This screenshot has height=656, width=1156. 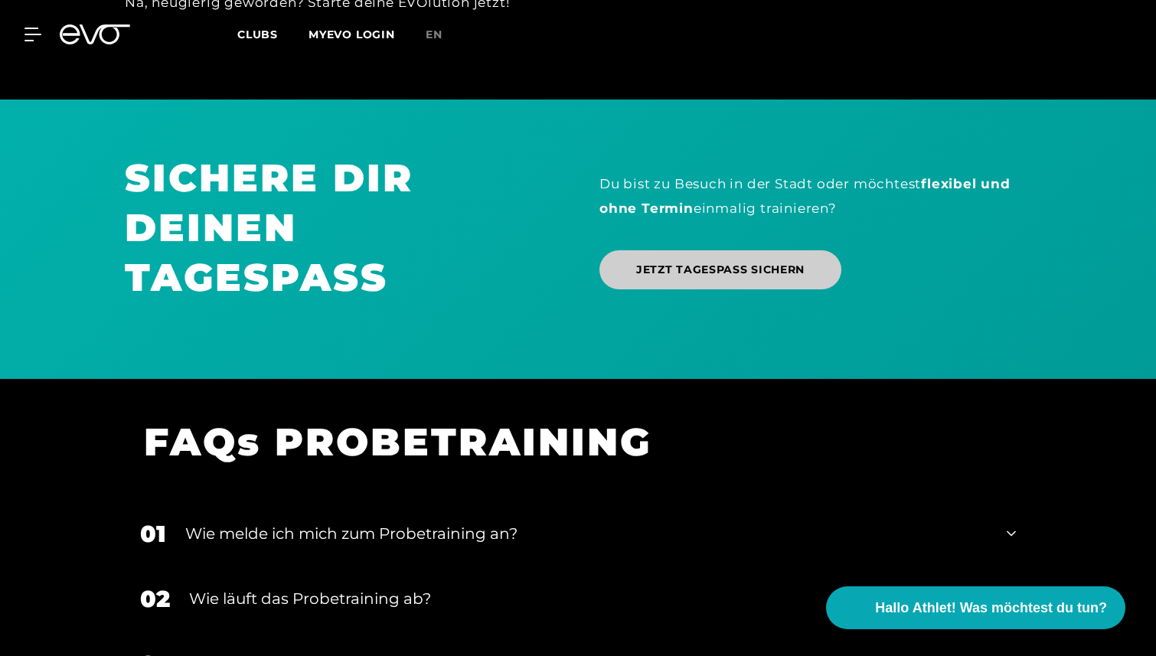 What do you see at coordinates (155, 598) in the screenshot?
I see `div: 02` at bounding box center [155, 598].